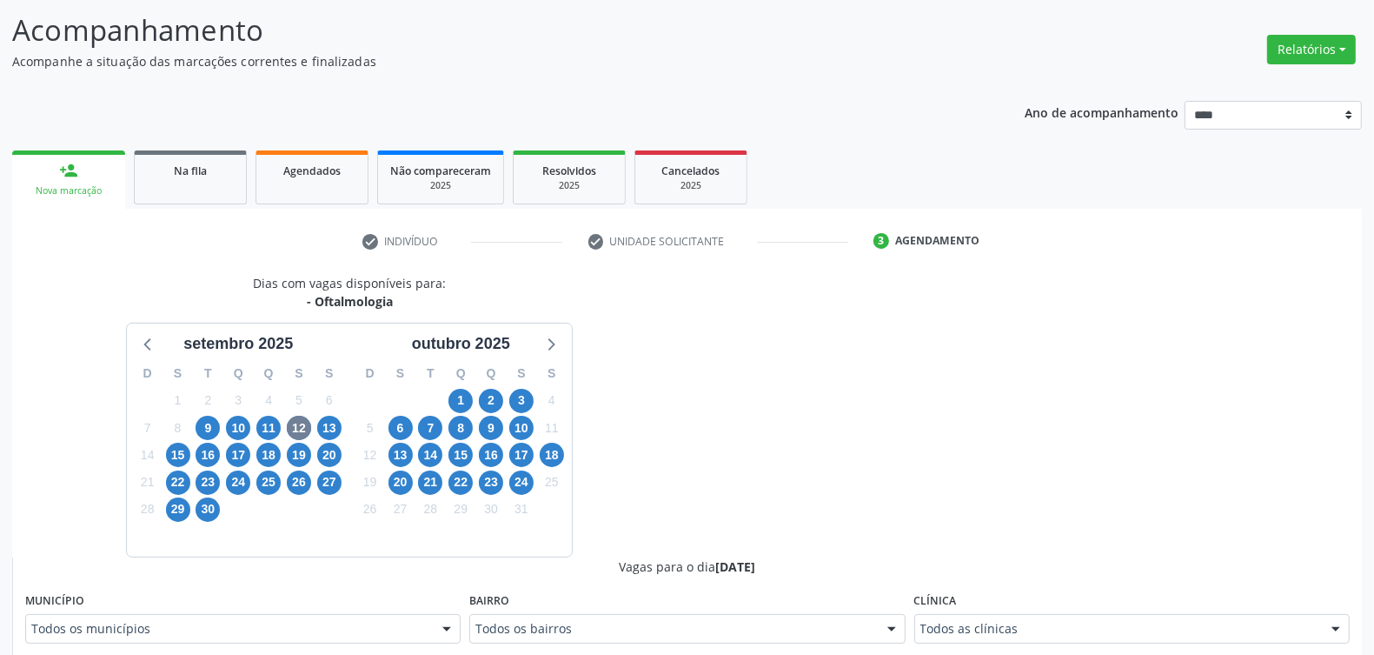  Describe the element at coordinates (299, 482) in the screenshot. I see `span: sexta-feira, 26 de setembro de 2025` at that location.